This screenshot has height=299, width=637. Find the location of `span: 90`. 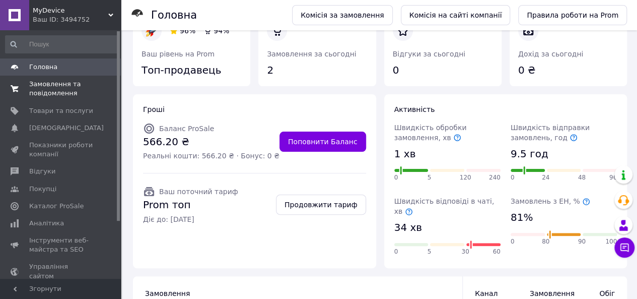

span: 90 is located at coordinates (582, 241).